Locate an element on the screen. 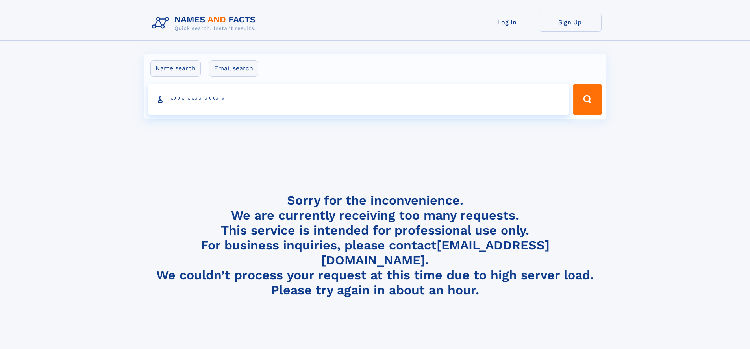 Image resolution: width=750 pixels, height=349 pixels. a: Sign Up is located at coordinates (570, 22).